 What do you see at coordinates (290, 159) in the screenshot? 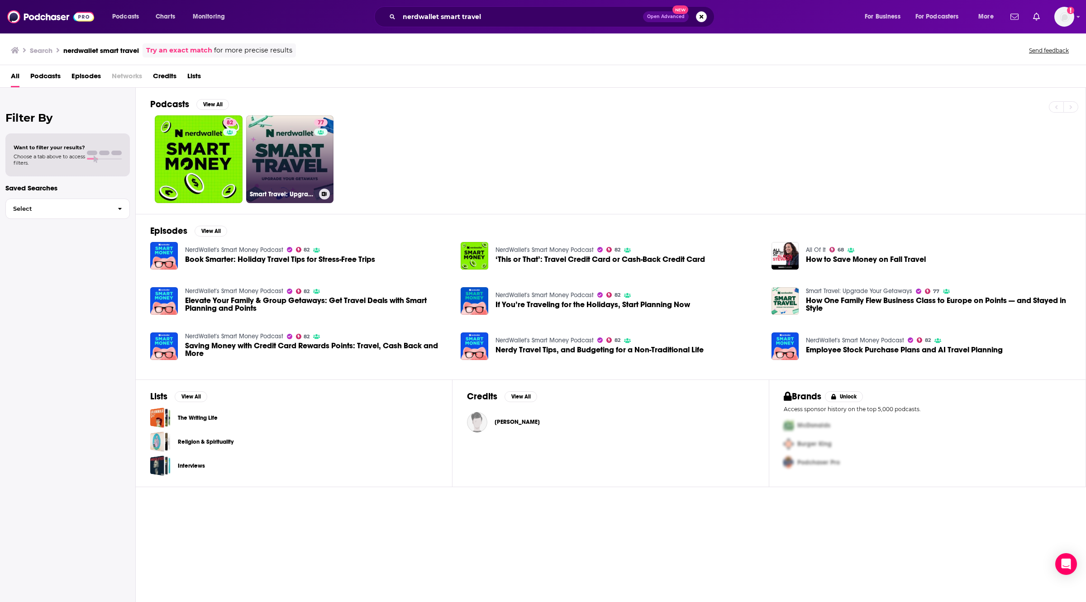
I see `a: 77Smart Travel: Upgrade Your Getaways` at bounding box center [290, 159].